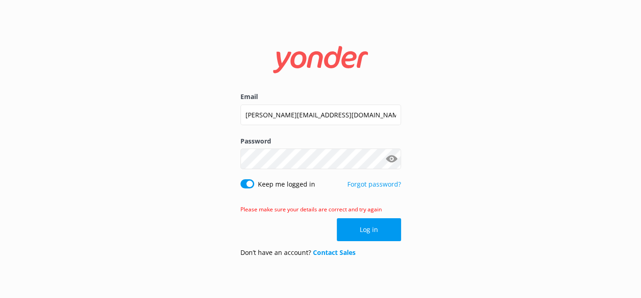 The width and height of the screenshot is (641, 298). I want to click on label: Password, so click(321, 141).